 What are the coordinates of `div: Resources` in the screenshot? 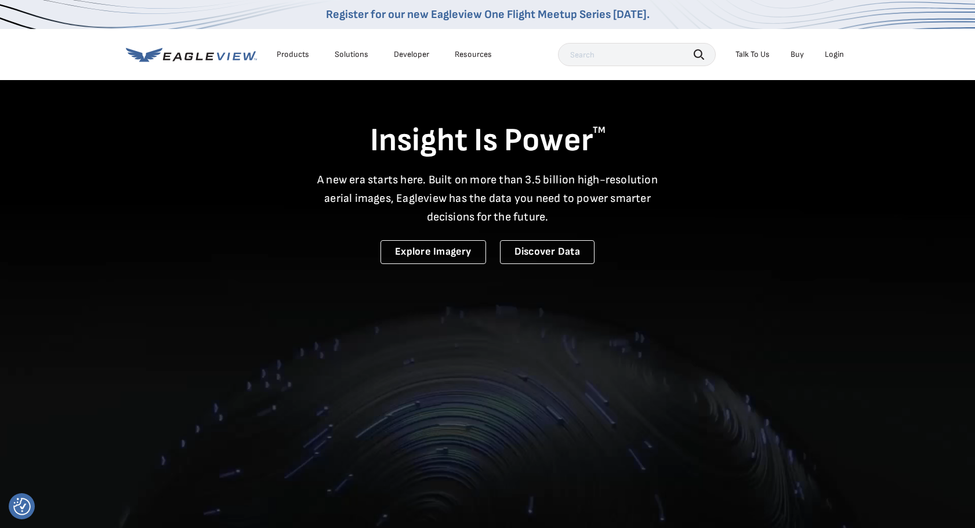 It's located at (473, 55).